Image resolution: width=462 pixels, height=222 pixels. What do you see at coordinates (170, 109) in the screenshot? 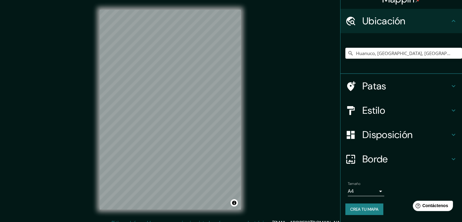
I see `canvas: Mapa` at bounding box center [170, 109].